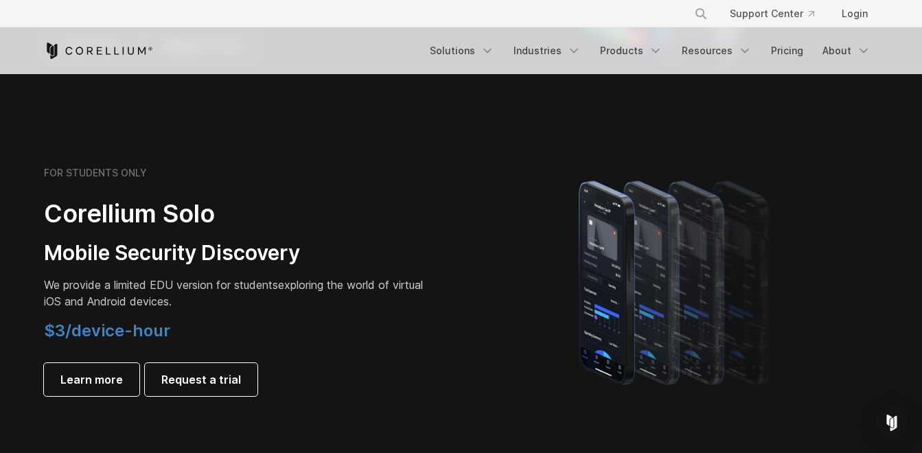  What do you see at coordinates (201, 380) in the screenshot?
I see `a: Request a trial` at bounding box center [201, 380].